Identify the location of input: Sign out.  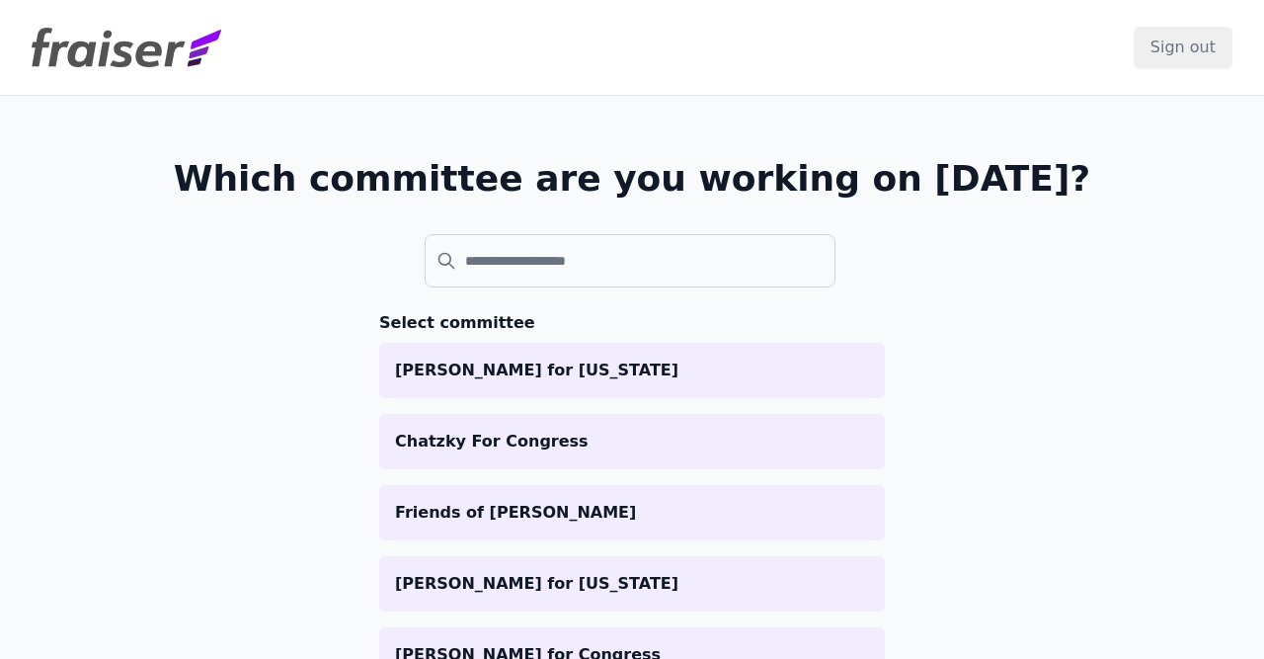
(1183, 47).